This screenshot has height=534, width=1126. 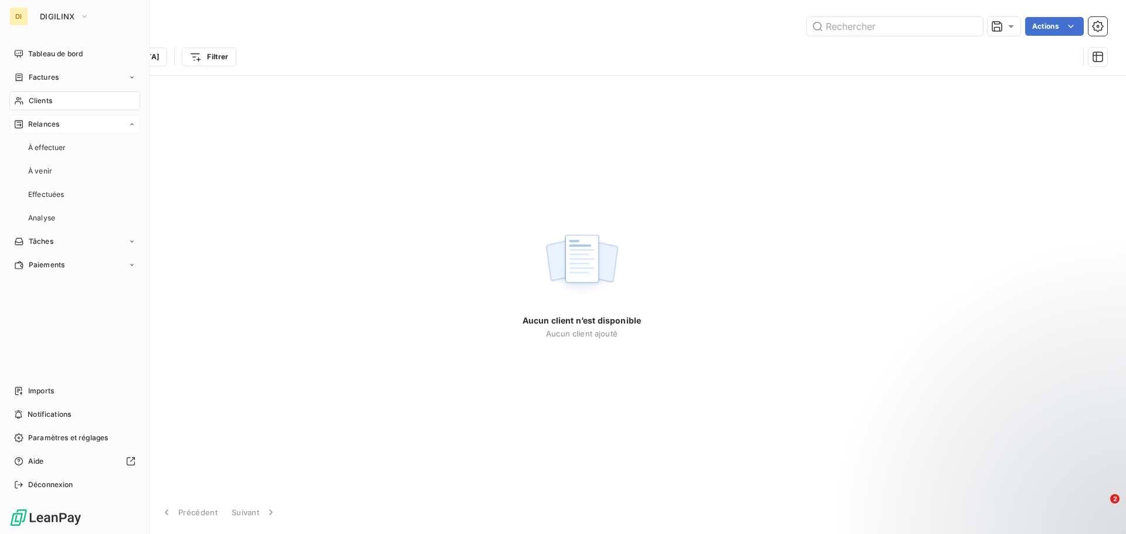 I want to click on img: Logo LeanPay, so click(x=46, y=518).